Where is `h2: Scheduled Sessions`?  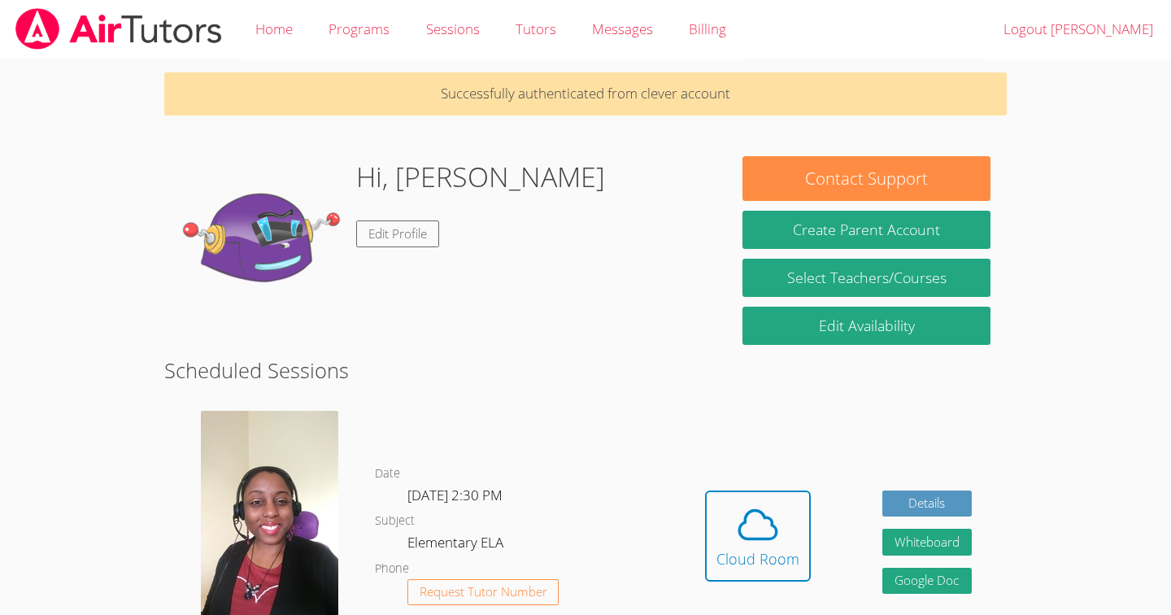
h2: Scheduled Sessions is located at coordinates (585, 370).